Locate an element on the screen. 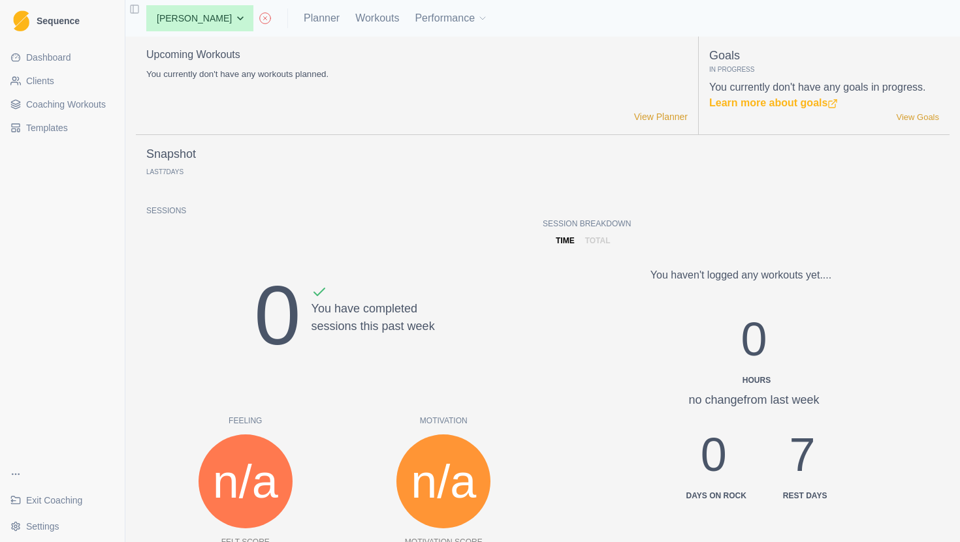 This screenshot has height=542, width=960. a: Coaching Workouts is located at coordinates (62, 104).